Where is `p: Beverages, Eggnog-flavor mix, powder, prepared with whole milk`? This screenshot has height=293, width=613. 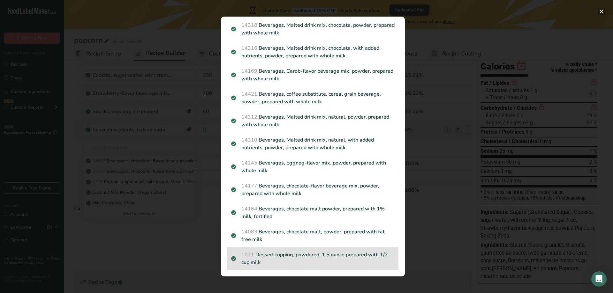
p: Beverages, Eggnog-flavor mix, powder, prepared with whole milk is located at coordinates (313, 167).